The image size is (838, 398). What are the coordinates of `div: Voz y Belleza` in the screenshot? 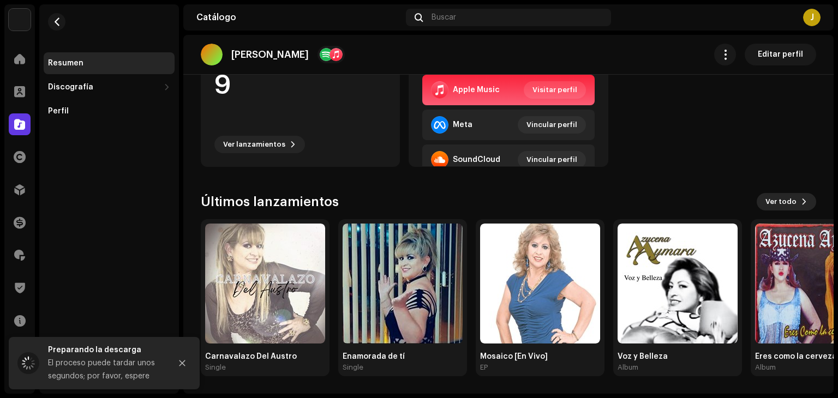 It's located at (678, 357).